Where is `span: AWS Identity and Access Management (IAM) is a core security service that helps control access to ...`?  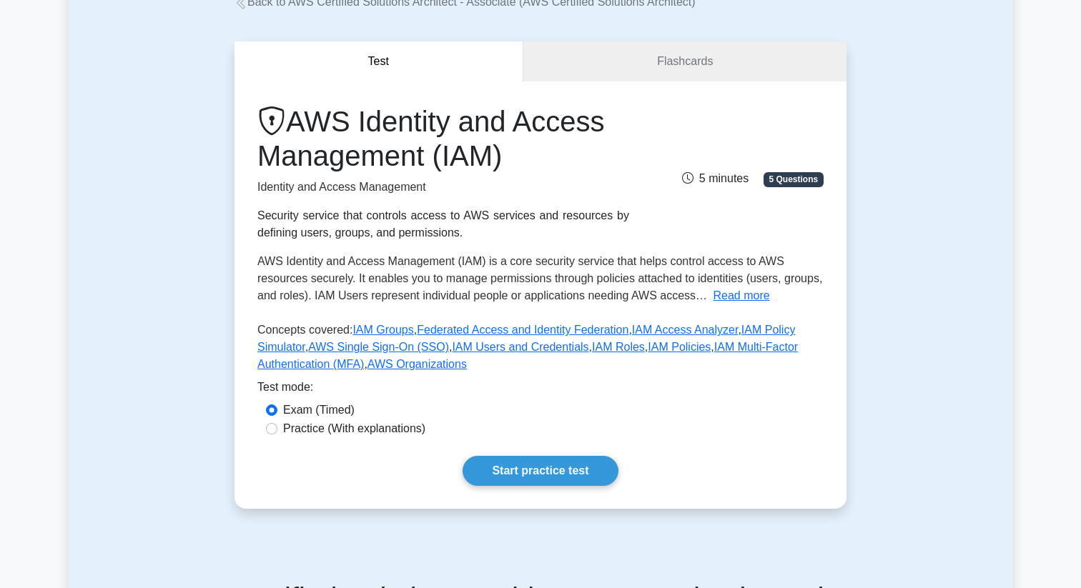 span: AWS Identity and Access Management (IAM) is a core security service that helps control access to ... is located at coordinates (540, 278).